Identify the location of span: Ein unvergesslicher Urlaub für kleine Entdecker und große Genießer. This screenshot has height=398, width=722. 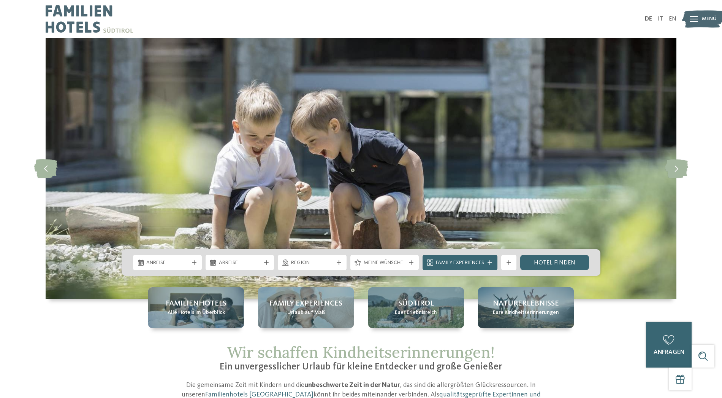
(361, 366).